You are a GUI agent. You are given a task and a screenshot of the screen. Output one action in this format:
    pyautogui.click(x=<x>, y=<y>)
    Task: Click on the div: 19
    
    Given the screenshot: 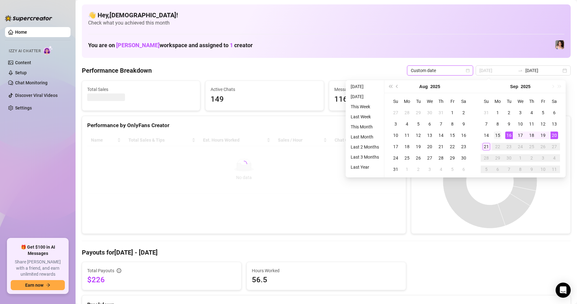 What is the action you would take?
    pyautogui.click(x=418, y=147)
    